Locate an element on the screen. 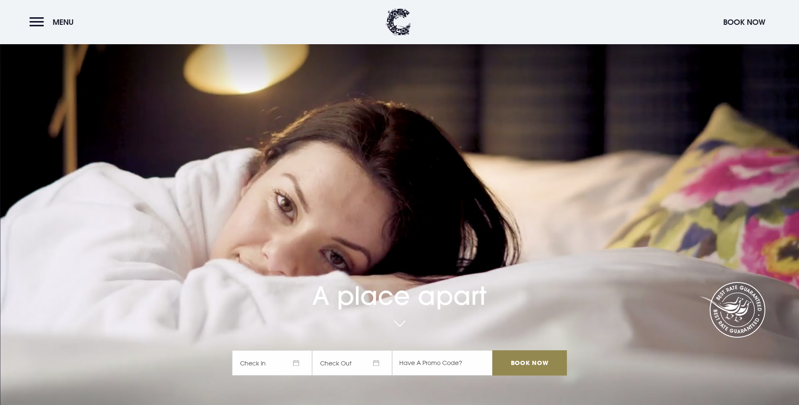 This screenshot has height=405, width=799. img: Clandeboye Lodge is located at coordinates (398, 22).